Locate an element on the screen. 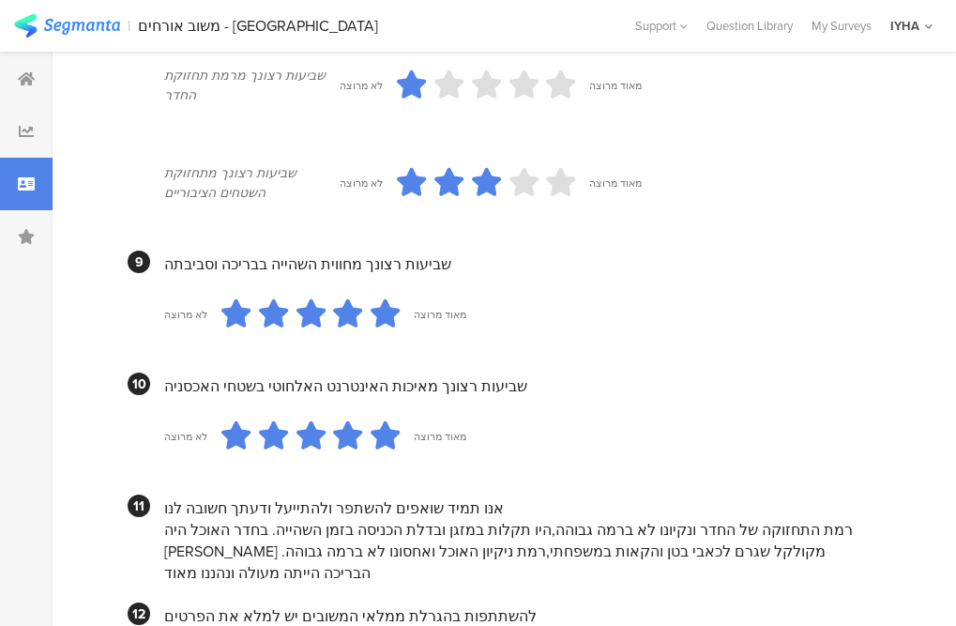 This screenshot has height=626, width=956. div: אנו תמיד שואפים להשתפר ולהתייעל ודעתך חשובה לנו is located at coordinates (515, 507).